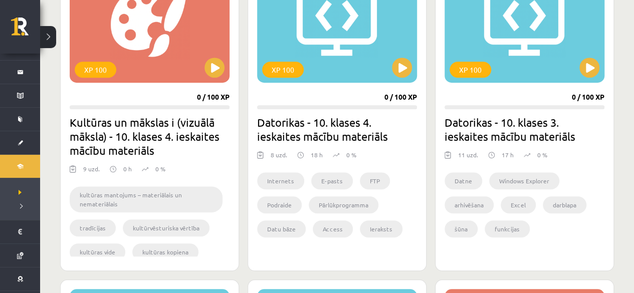 Image resolution: width=634 pixels, height=293 pixels. What do you see at coordinates (343, 205) in the screenshot?
I see `li: Pārlūkprogramma` at bounding box center [343, 205].